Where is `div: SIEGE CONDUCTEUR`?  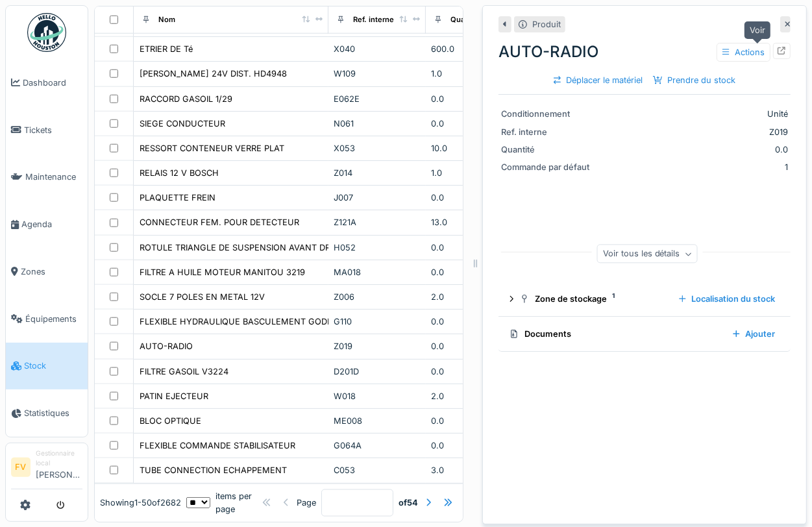
div: SIEGE CONDUCTEUR is located at coordinates (182, 123).